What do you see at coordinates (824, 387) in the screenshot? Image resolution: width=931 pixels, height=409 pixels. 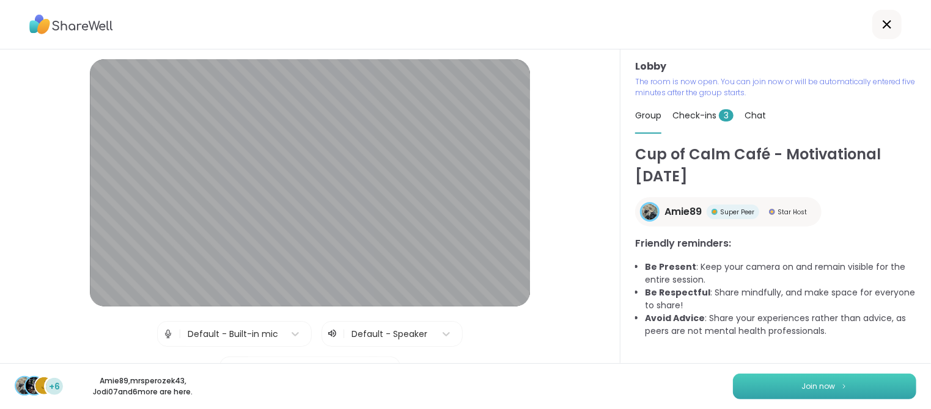 I see `button: Join now` at bounding box center [824, 387].